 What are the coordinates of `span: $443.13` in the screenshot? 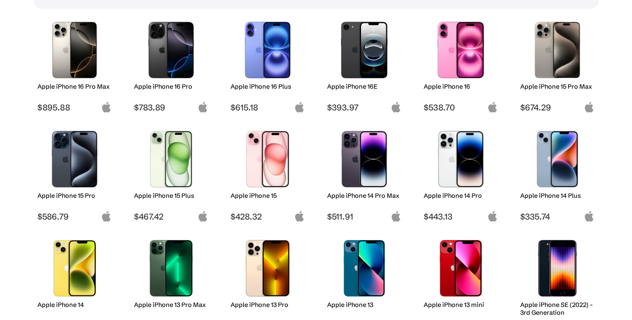 It's located at (461, 217).